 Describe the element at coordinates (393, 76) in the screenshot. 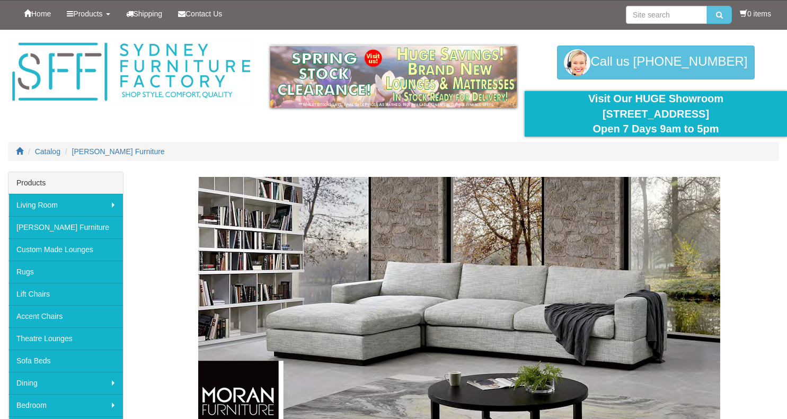

I see `img: spring-sale.gif` at that location.